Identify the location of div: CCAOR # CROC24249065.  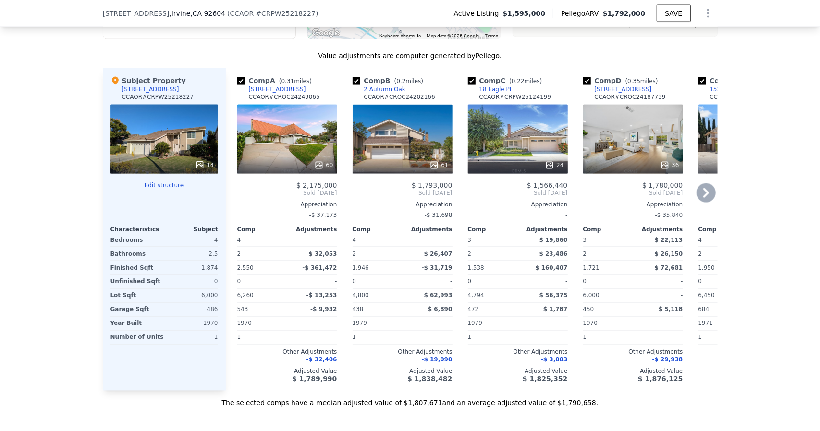
(284, 97).